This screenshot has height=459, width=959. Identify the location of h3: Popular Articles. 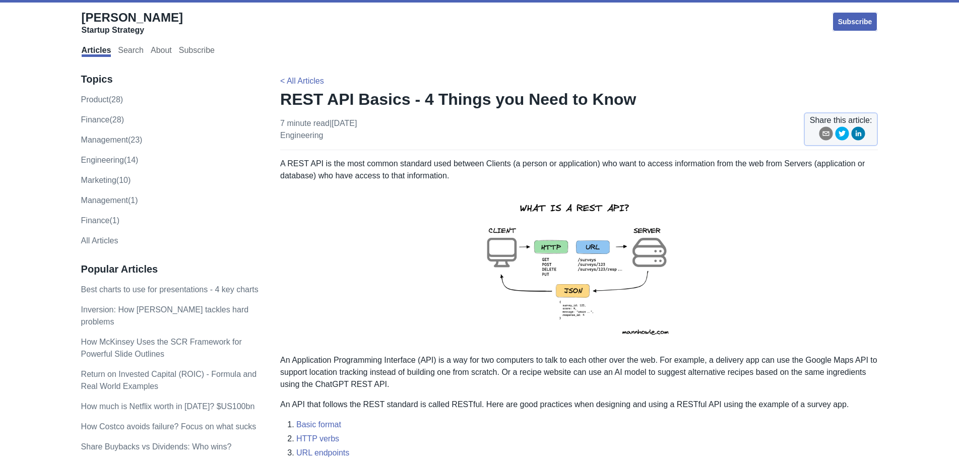
(170, 269).